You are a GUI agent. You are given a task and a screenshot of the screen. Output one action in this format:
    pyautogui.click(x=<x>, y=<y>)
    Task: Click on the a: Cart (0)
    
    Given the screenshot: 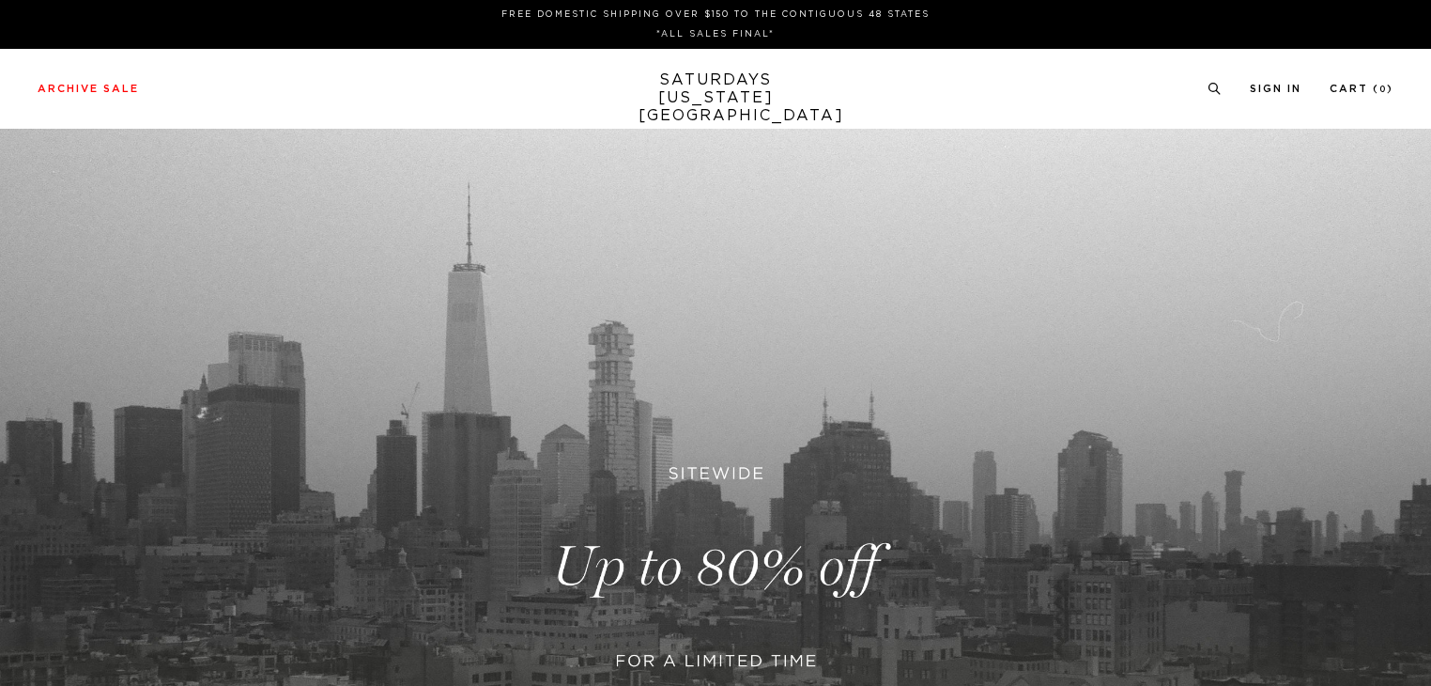 What is the action you would take?
    pyautogui.click(x=1362, y=88)
    